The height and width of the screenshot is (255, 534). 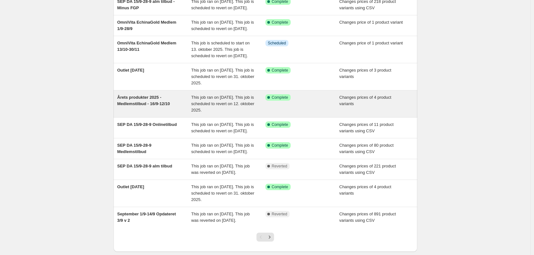 I want to click on span: SEP DA 15/9-28-9 Medlemstilbud, so click(x=134, y=148).